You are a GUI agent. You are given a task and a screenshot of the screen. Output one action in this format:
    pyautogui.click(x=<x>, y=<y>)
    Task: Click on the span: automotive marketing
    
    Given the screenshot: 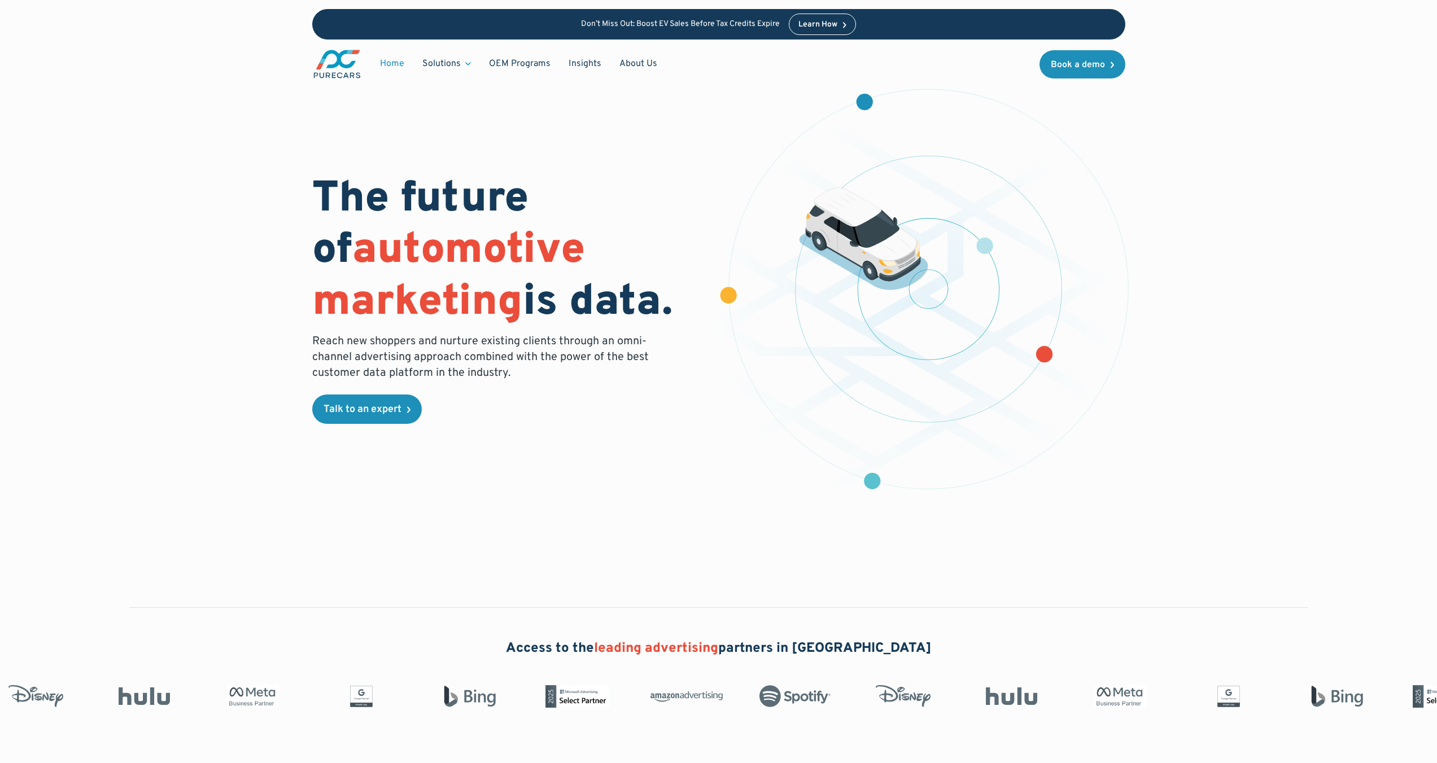 What is the action you would take?
    pyautogui.click(x=448, y=277)
    